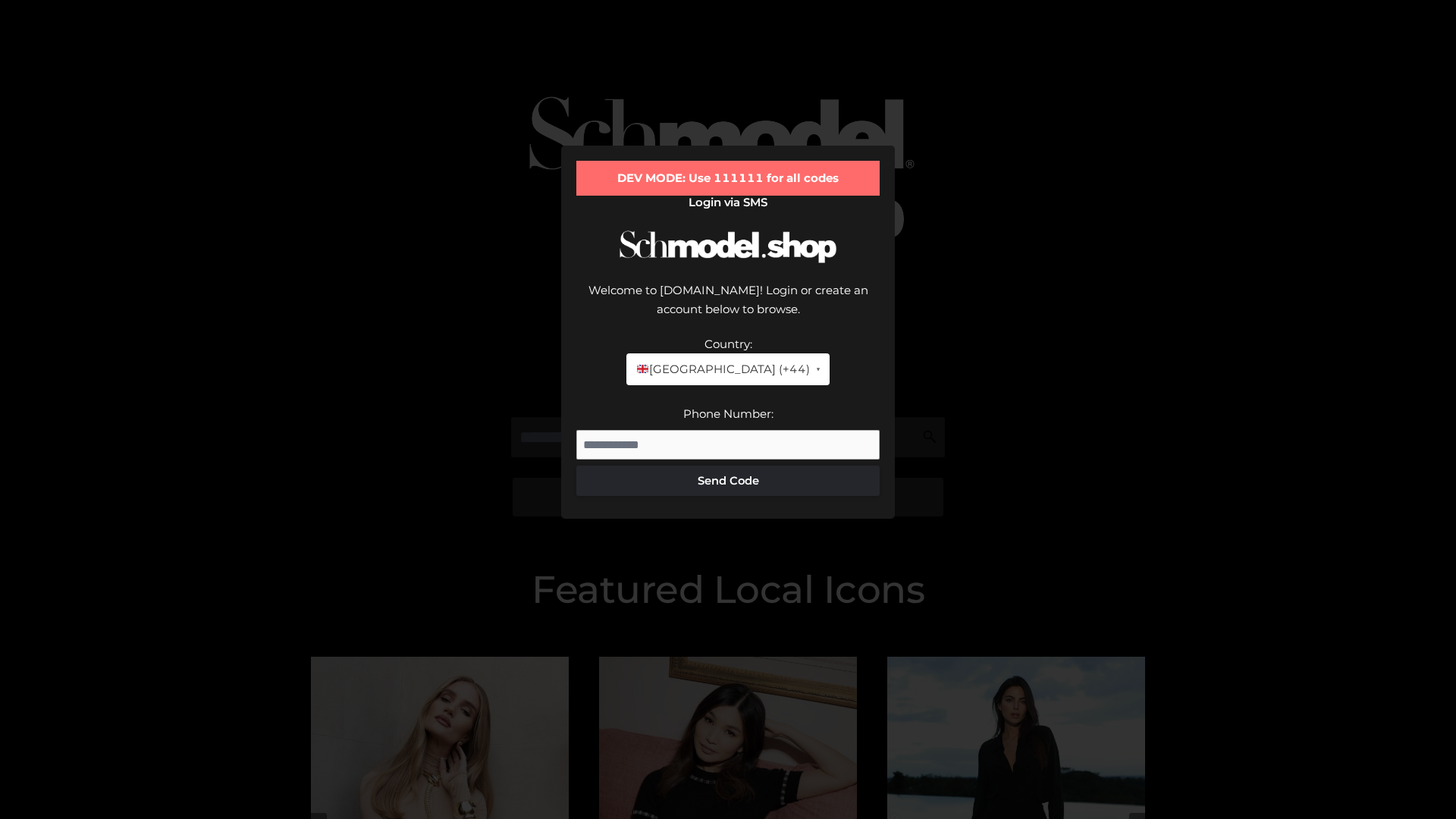 This screenshot has height=819, width=1456. Describe the element at coordinates (728, 343) in the screenshot. I see `label: Country:` at that location.